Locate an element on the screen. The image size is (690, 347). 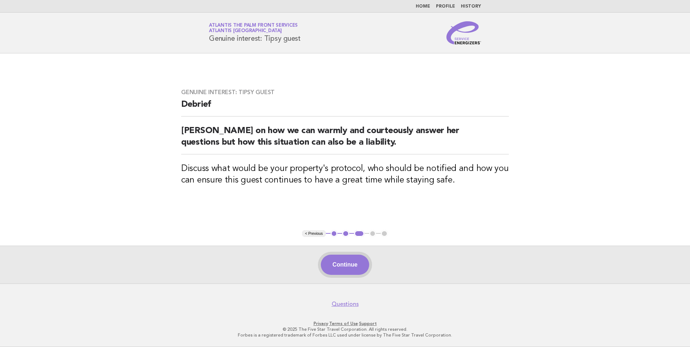
button: 3 is located at coordinates (359, 234).